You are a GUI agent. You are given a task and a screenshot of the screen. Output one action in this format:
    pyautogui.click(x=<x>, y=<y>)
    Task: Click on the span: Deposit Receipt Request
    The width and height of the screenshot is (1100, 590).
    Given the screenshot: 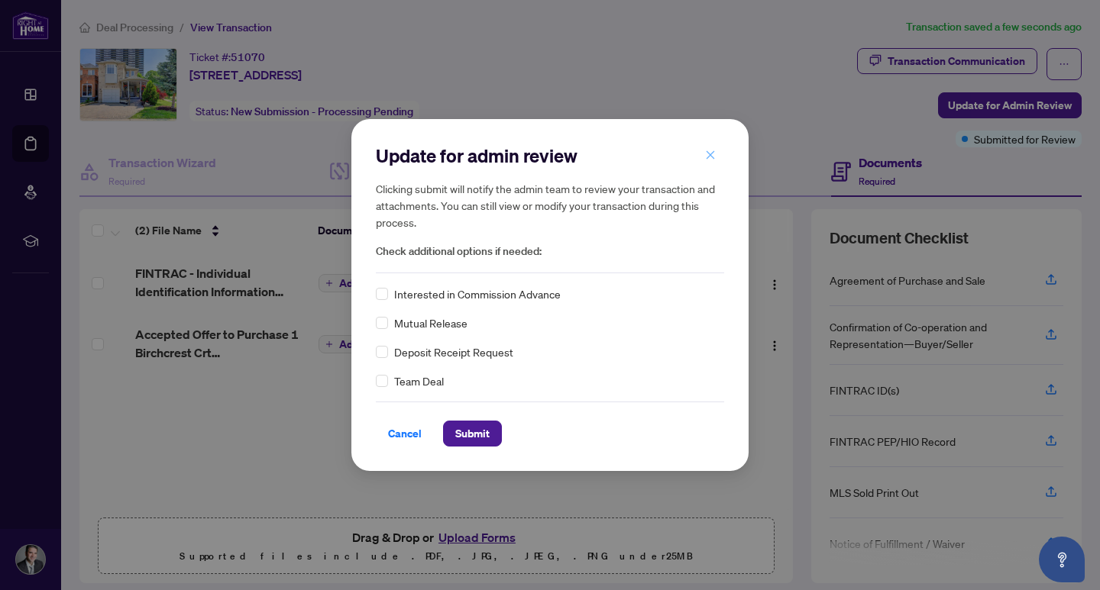 What is the action you would take?
    pyautogui.click(x=454, y=352)
    